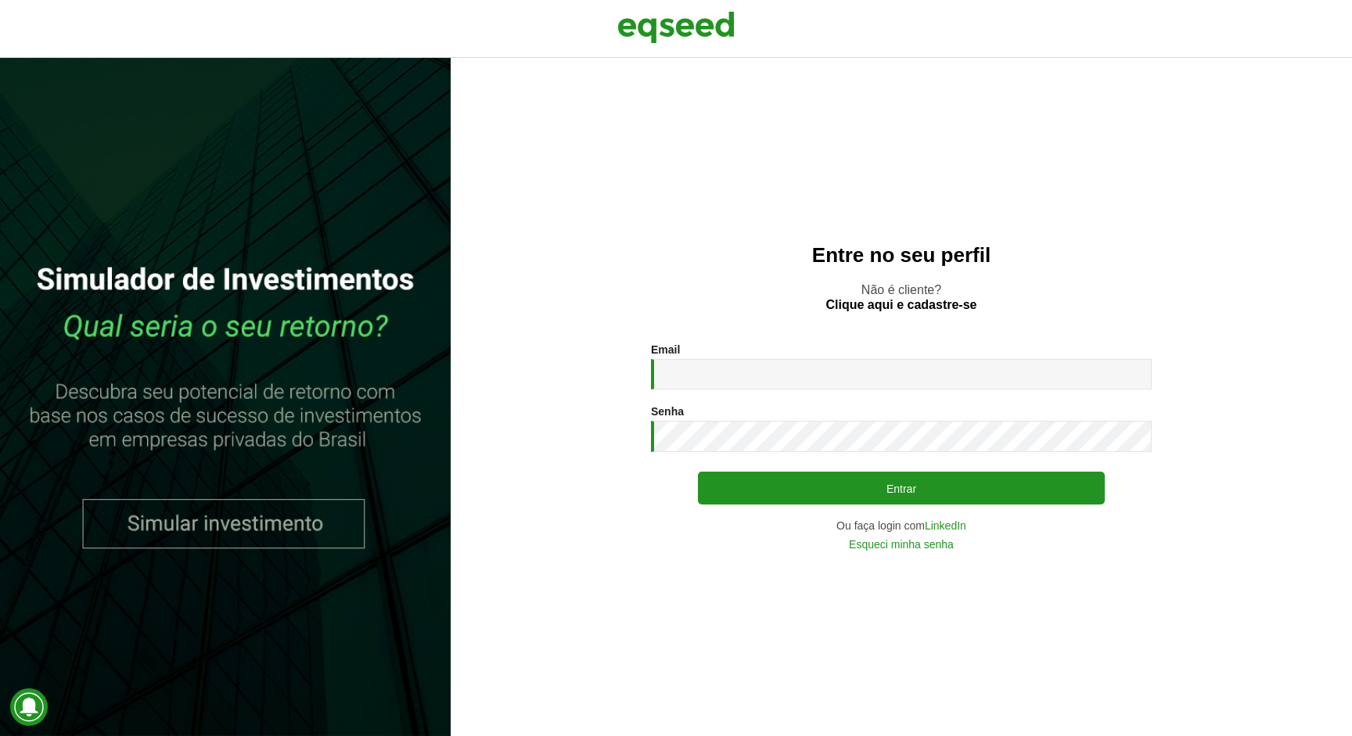 This screenshot has width=1352, height=736. Describe the element at coordinates (901, 526) in the screenshot. I see `div: Ou faça login com` at that location.